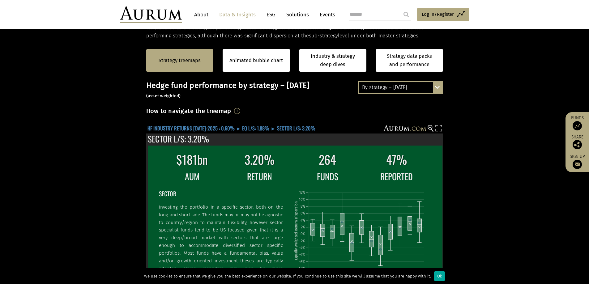 This screenshot has height=284, width=589. I want to click on img: Share this post, so click(578, 145).